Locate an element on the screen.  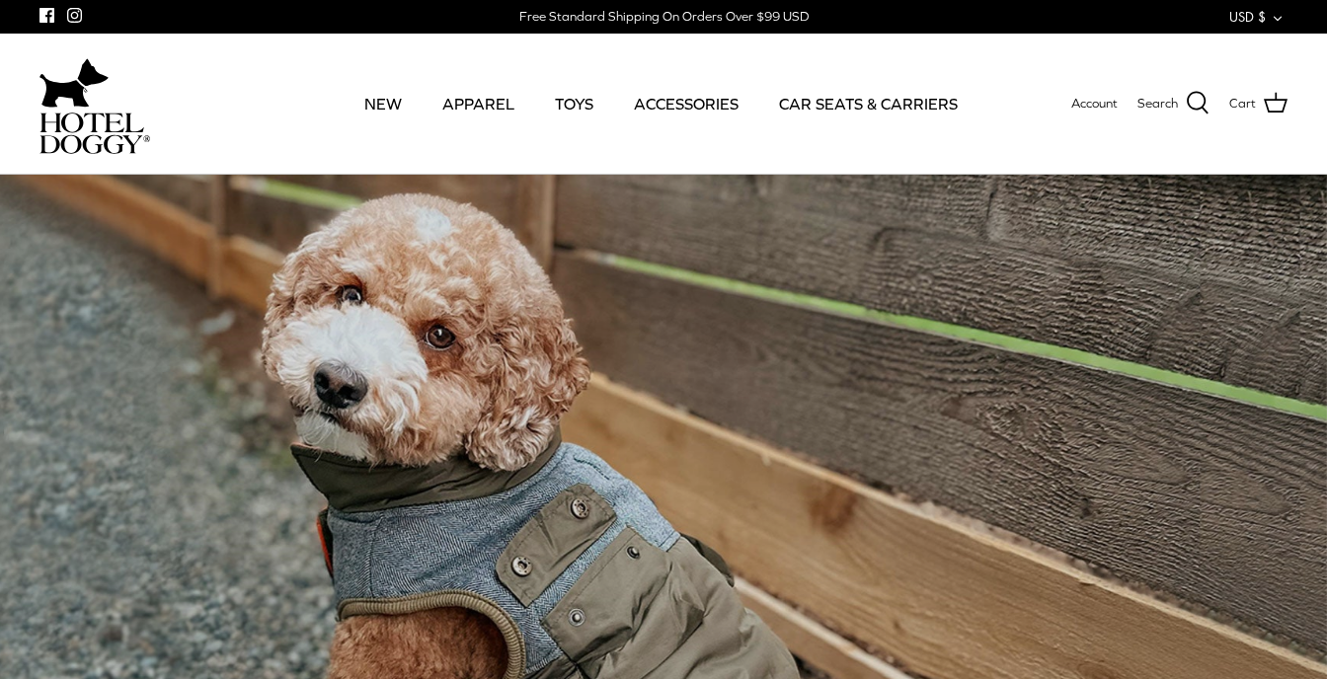
a: Instagram is located at coordinates (74, 15).